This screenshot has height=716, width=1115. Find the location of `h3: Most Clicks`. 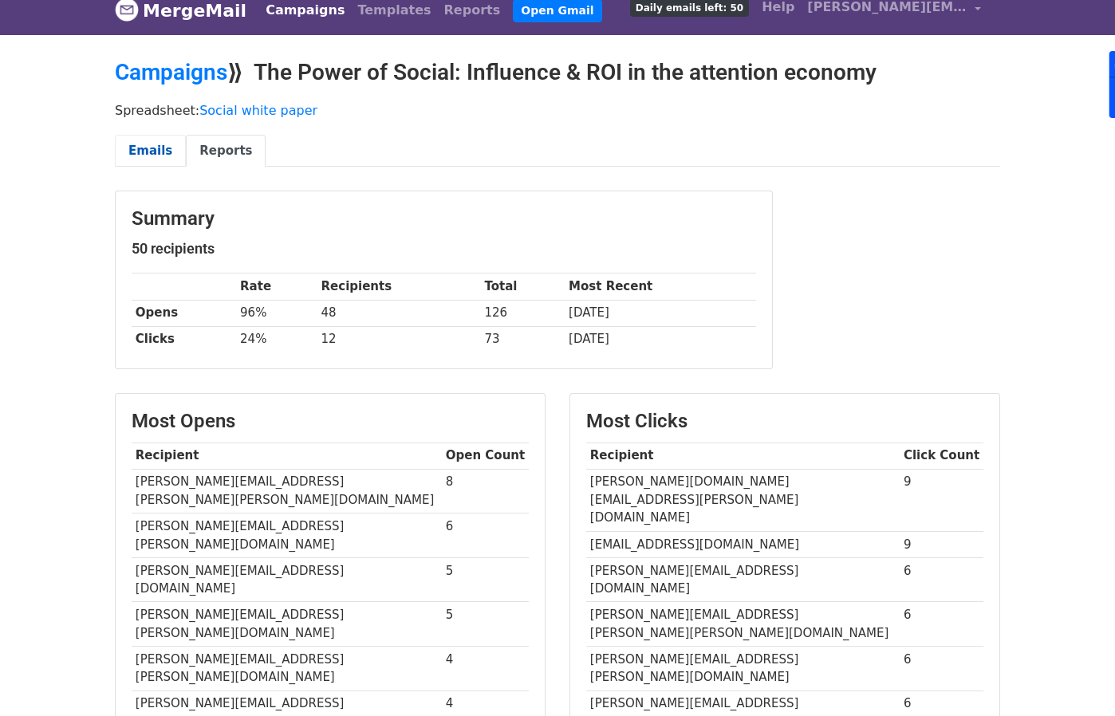

h3: Most Clicks is located at coordinates (785, 421).